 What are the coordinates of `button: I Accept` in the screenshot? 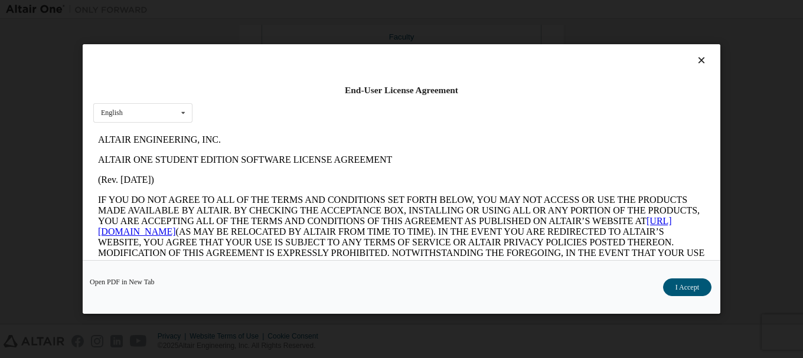 It's located at (687, 287).